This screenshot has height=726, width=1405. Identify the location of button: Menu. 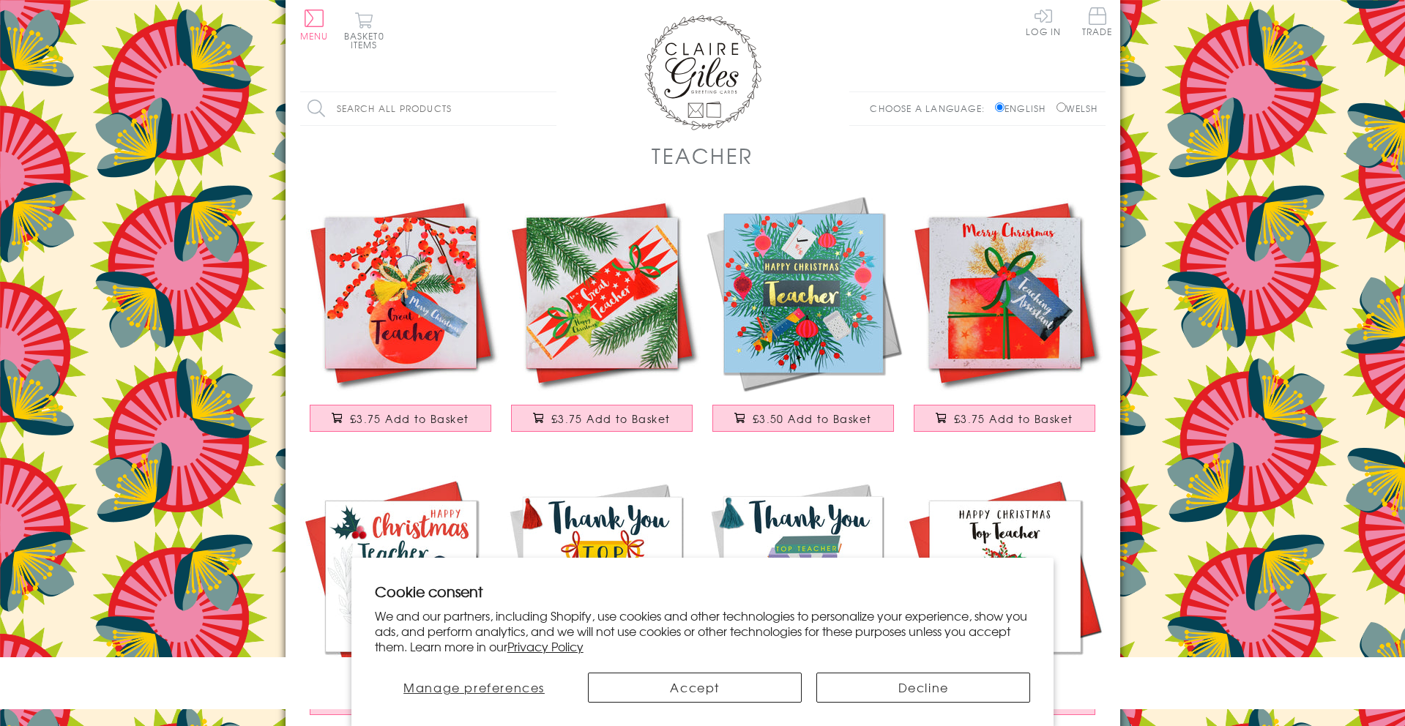
(314, 25).